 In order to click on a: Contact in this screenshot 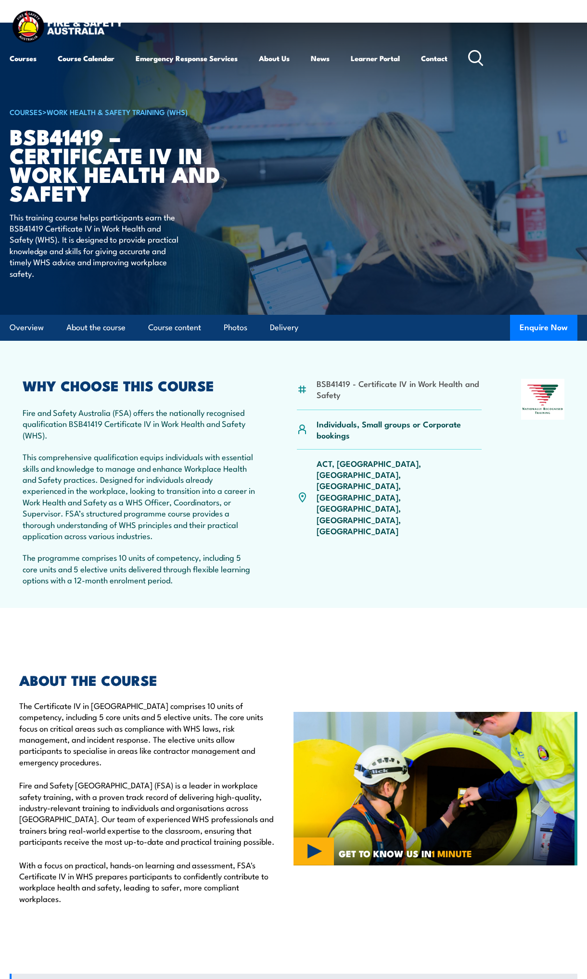, I will do `click(434, 58)`.